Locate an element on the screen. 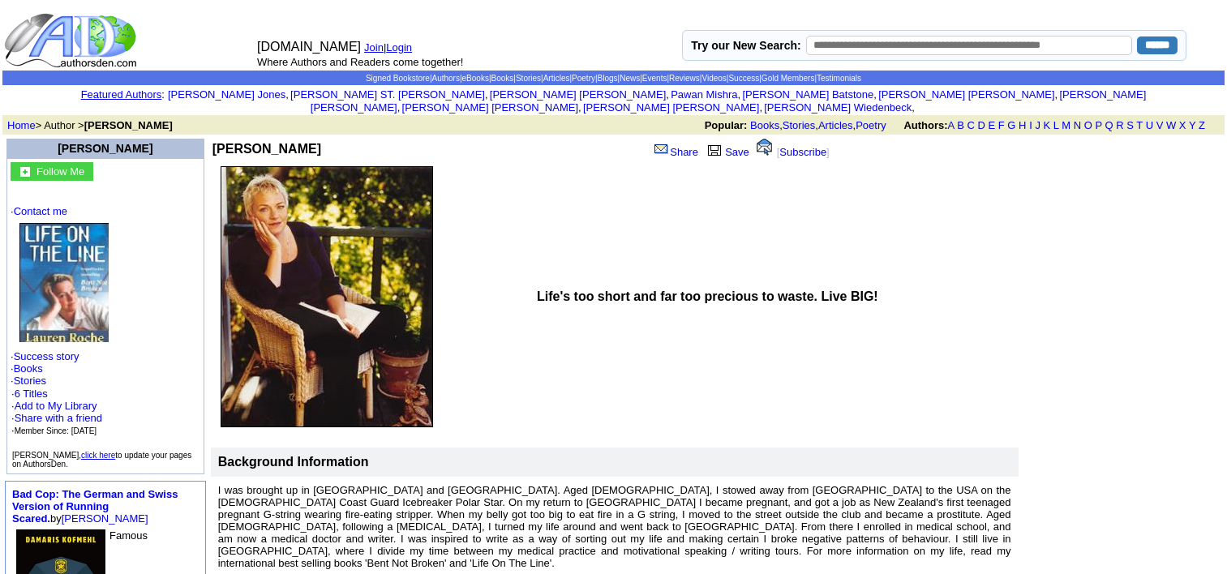 This screenshot has width=1227, height=574. a: Reviews is located at coordinates (685, 78).